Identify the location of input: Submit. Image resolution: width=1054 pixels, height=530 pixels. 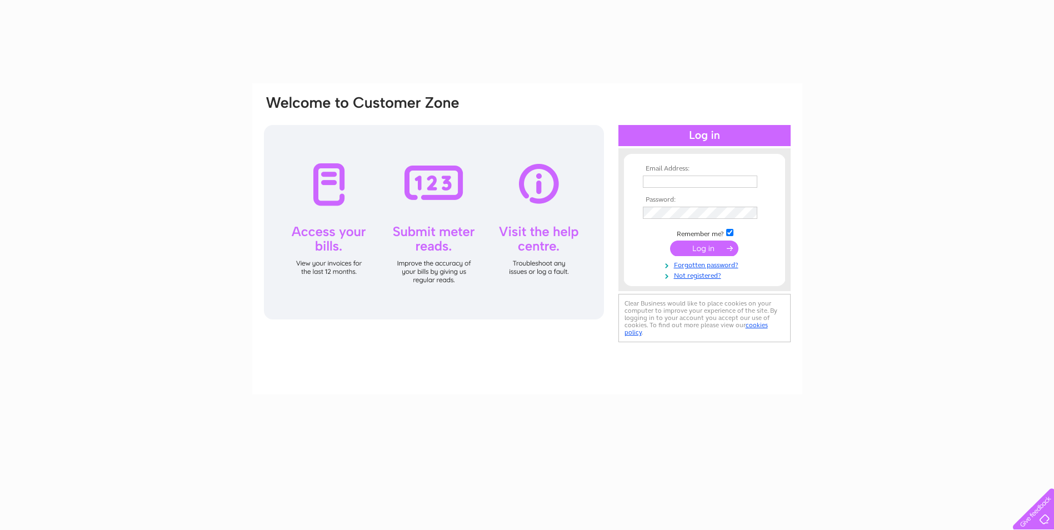
(704, 248).